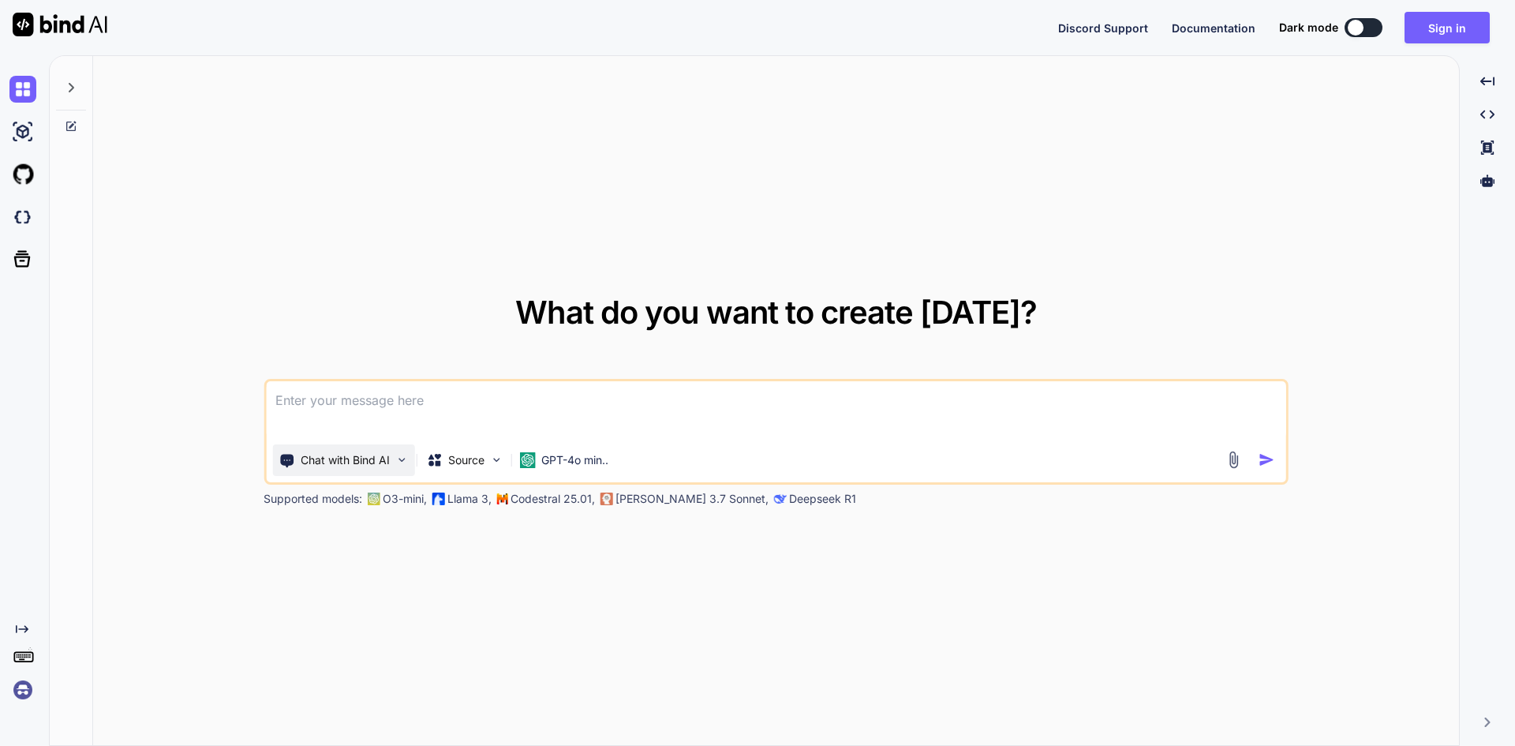 Image resolution: width=1515 pixels, height=746 pixels. I want to click on p: GPT-4o min.., so click(574, 460).